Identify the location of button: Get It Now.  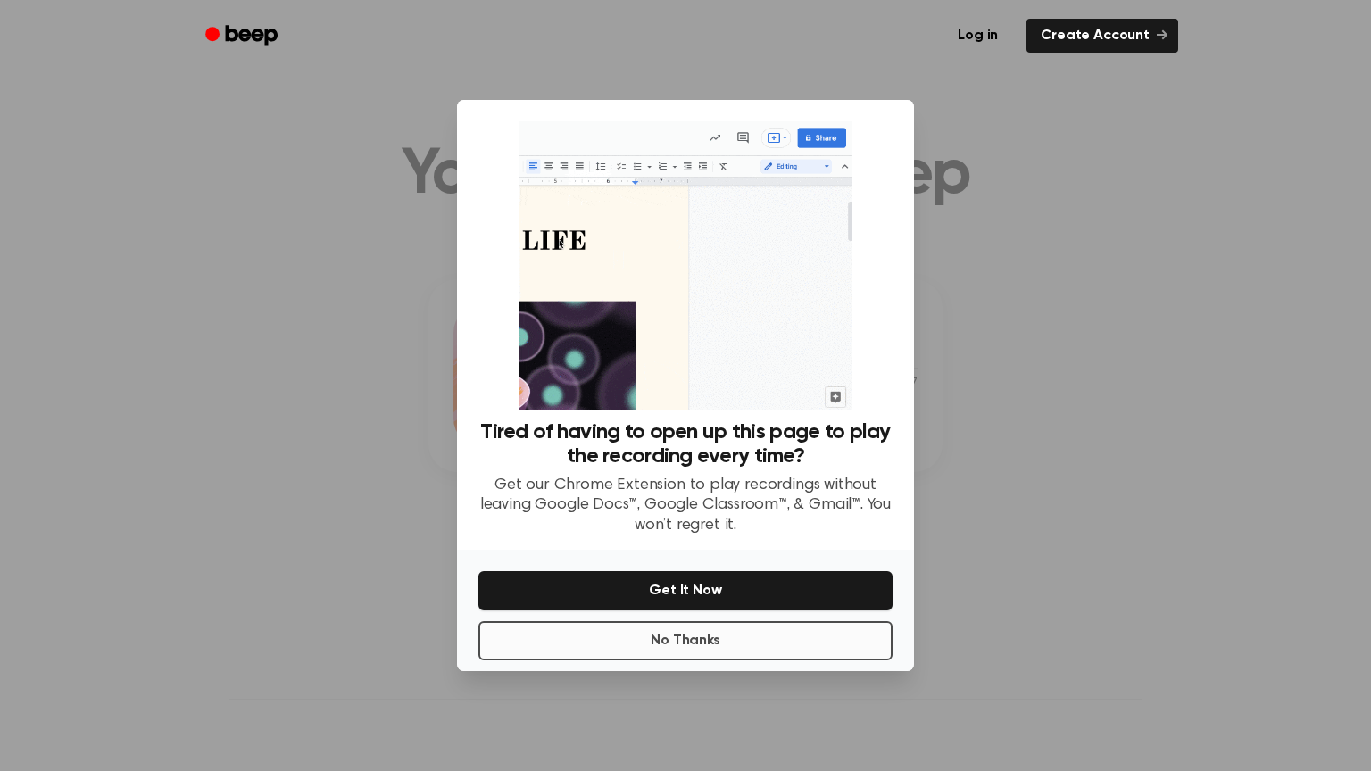
(685, 591).